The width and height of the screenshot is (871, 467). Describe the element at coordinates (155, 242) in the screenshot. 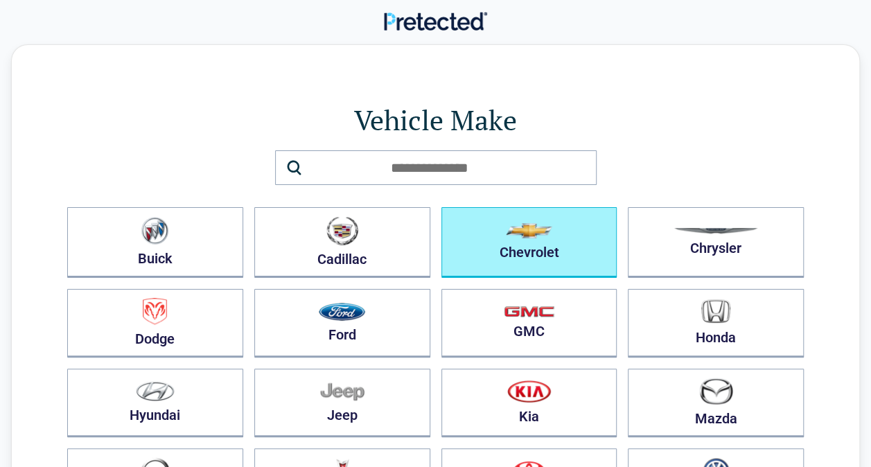

I see `button: Buick` at that location.